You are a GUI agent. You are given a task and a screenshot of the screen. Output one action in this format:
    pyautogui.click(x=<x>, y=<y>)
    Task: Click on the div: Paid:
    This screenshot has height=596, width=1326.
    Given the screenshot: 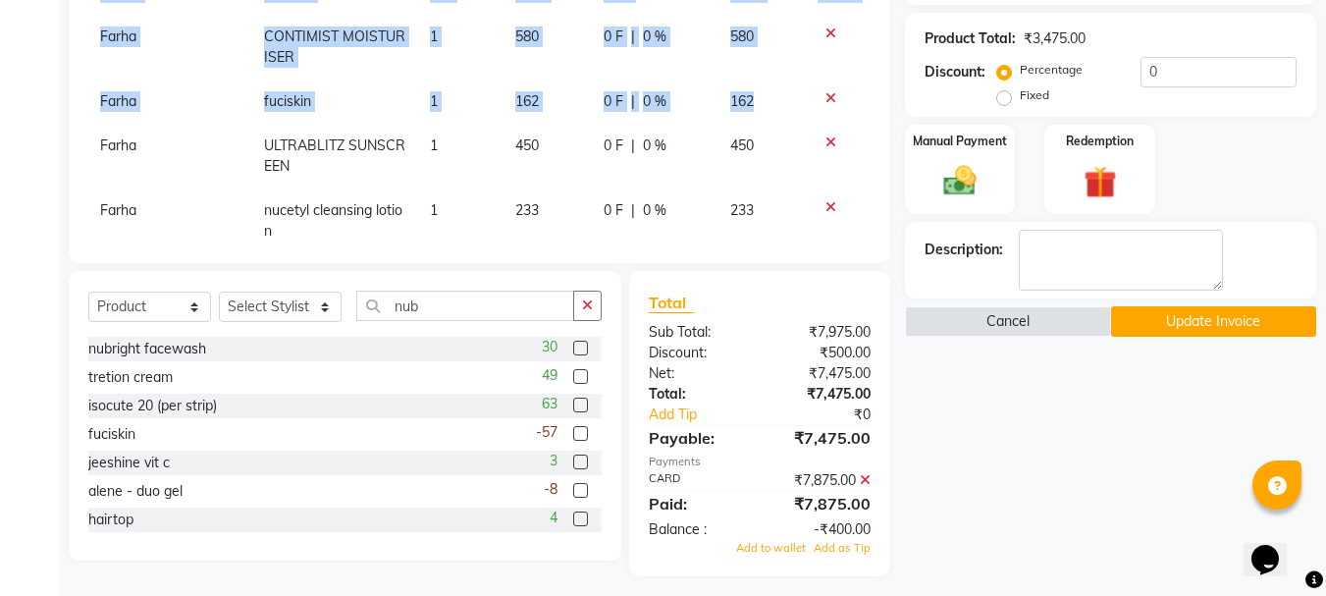 What is the action you would take?
    pyautogui.click(x=697, y=503)
    